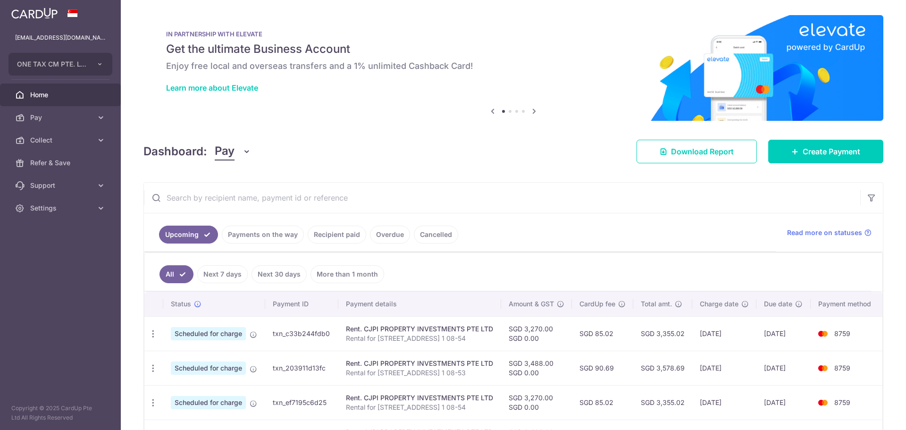  What do you see at coordinates (662, 367) in the screenshot?
I see `td: SGD 3,578.69` at bounding box center [662, 367].